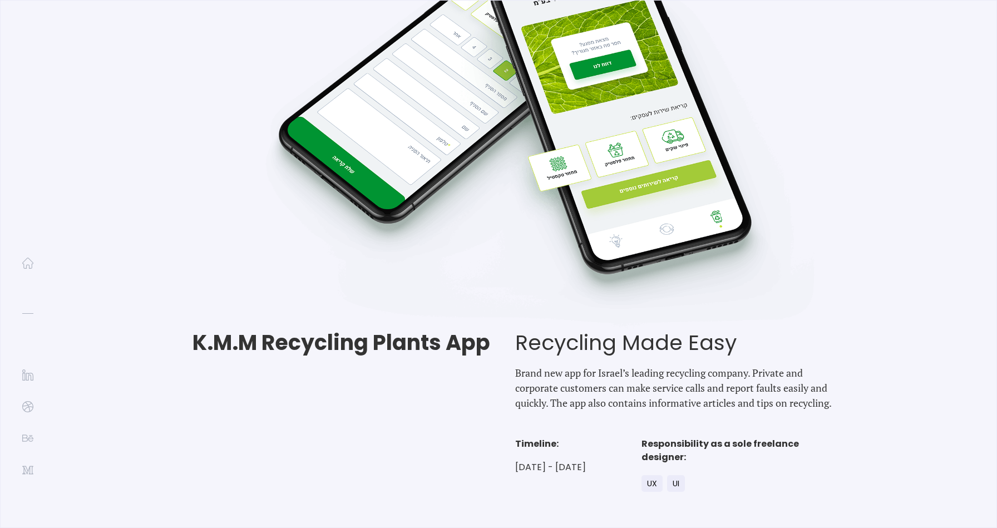 The width and height of the screenshot is (997, 528). Describe the element at coordinates (652, 484) in the screenshot. I see `div: UX` at that location.